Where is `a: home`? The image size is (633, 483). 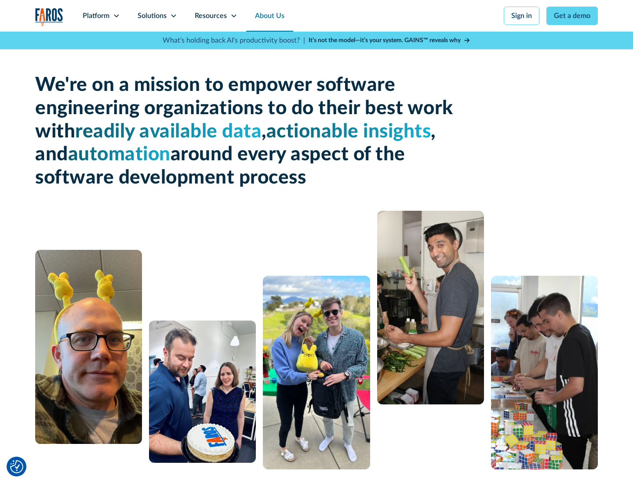
a: home is located at coordinates (49, 17).